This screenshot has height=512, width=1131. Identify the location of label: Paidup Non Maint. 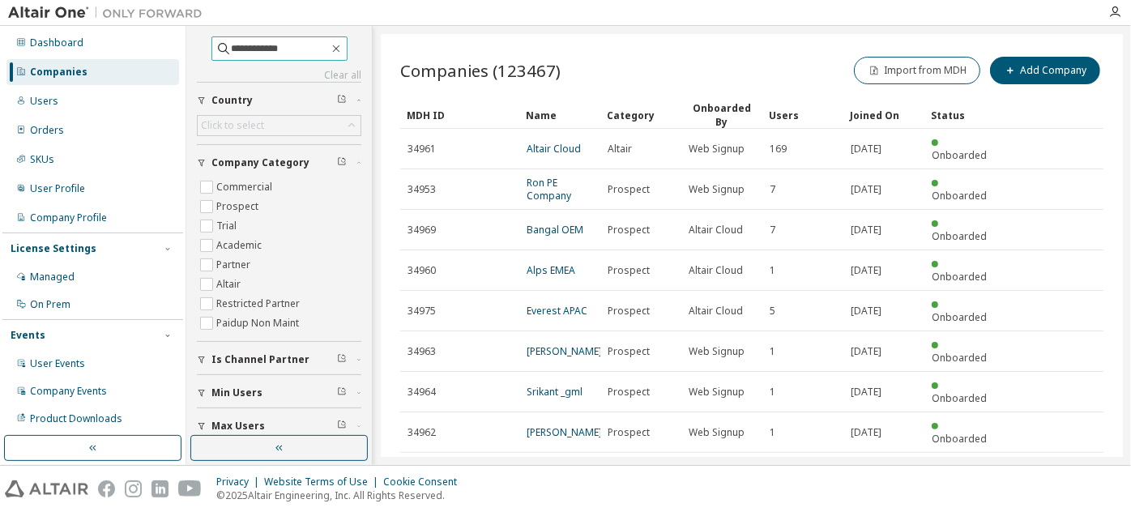
(259, 323).